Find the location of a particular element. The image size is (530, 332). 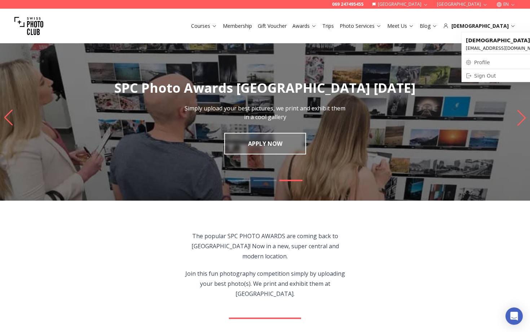

button: Gift Voucher is located at coordinates (272, 26).